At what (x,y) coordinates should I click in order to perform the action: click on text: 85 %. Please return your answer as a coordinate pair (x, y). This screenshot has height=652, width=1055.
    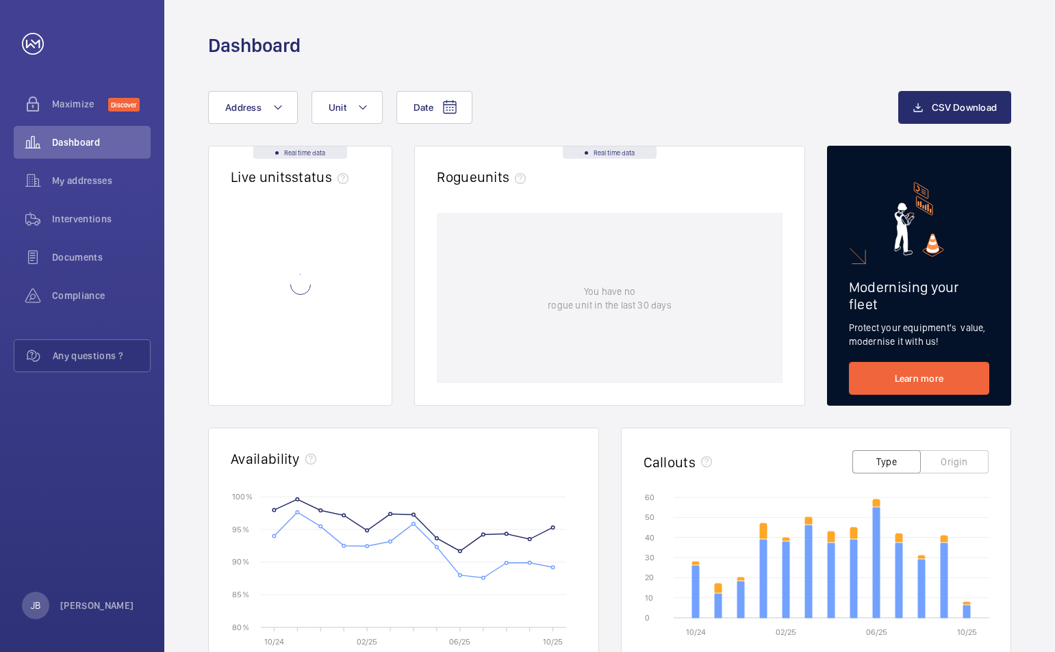
    Looking at the image, I should click on (240, 595).